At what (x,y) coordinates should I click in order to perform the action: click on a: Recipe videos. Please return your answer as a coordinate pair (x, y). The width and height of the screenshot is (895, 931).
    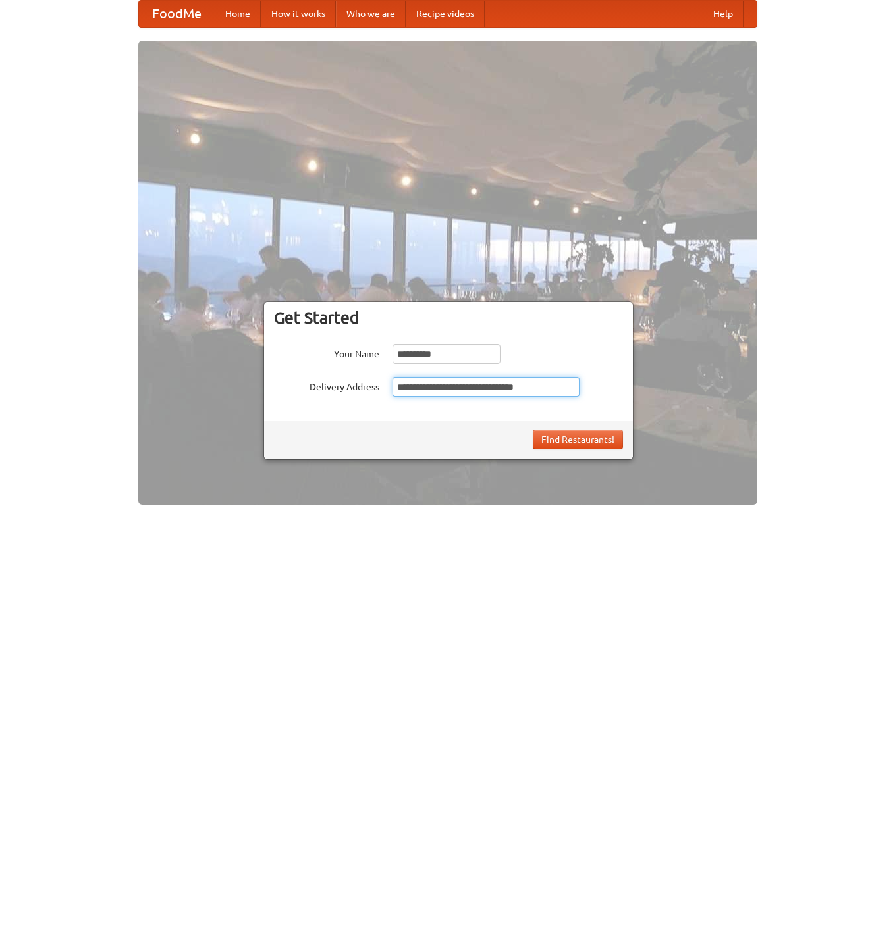
    Looking at the image, I should click on (445, 14).